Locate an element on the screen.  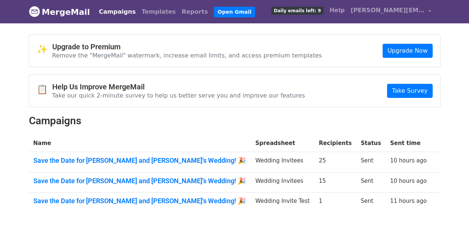
span: Daily emails left: 9 is located at coordinates (297, 11).